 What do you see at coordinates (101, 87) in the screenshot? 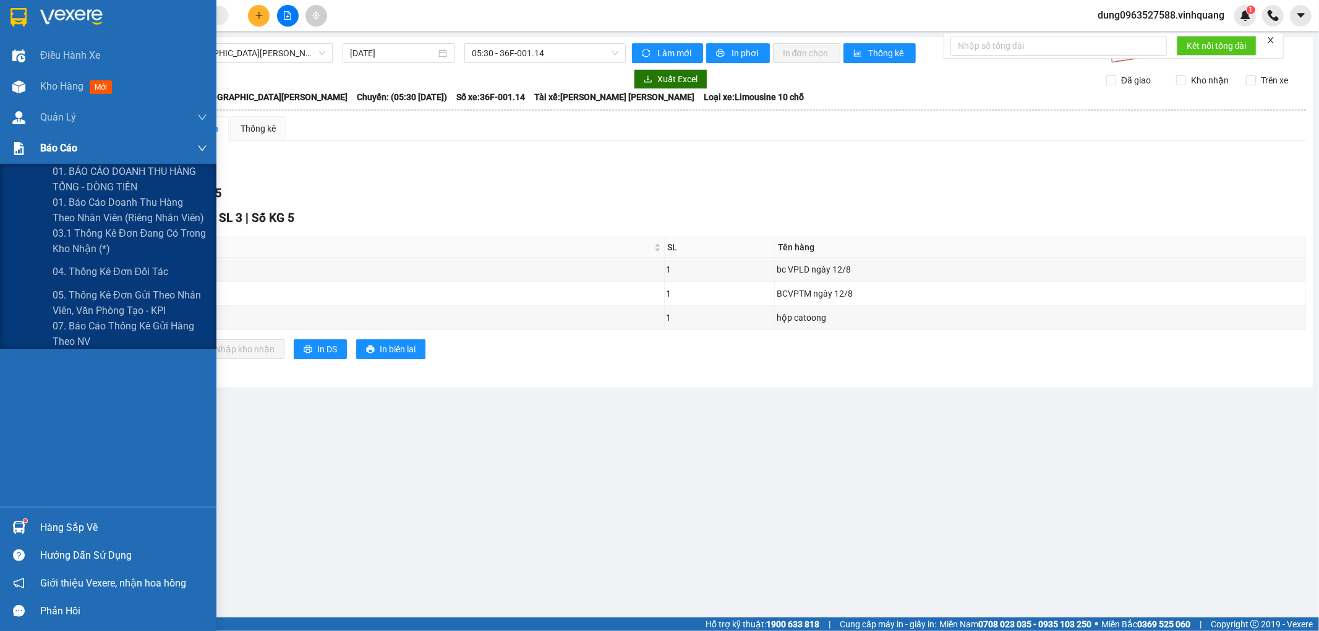
I see `span: mới` at bounding box center [101, 87].